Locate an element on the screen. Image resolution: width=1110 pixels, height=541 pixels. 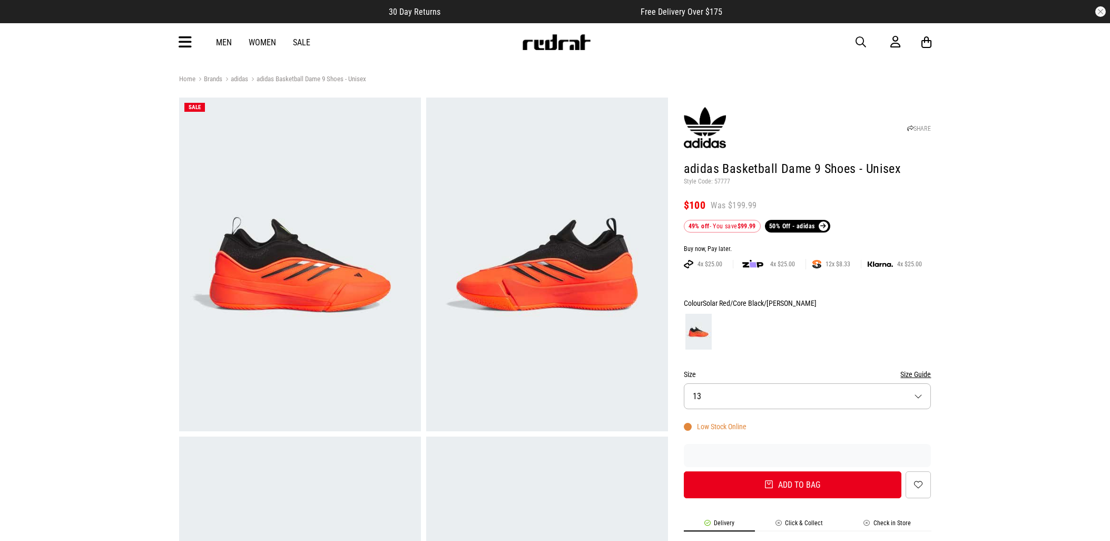
div: Colour is located at coordinates (808, 303).